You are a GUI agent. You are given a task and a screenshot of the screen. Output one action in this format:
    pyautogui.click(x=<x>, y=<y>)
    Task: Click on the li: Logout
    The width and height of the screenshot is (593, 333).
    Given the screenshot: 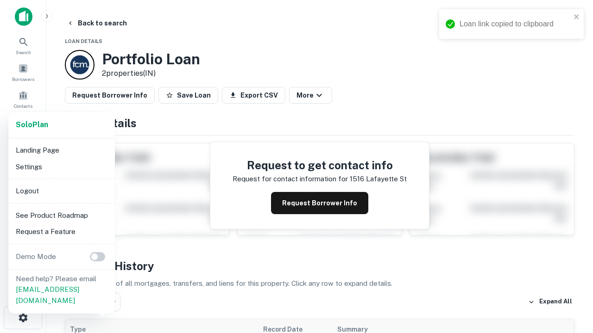 What is the action you would take?
    pyautogui.click(x=62, y=191)
    